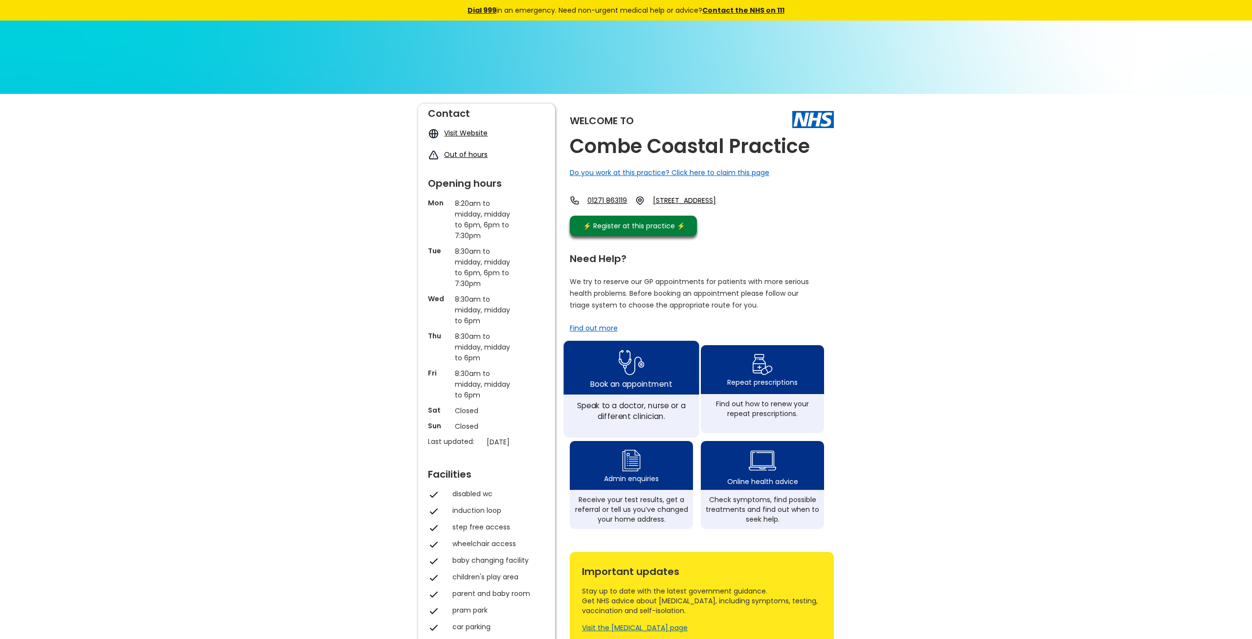 Image resolution: width=1252 pixels, height=639 pixels. Describe the element at coordinates (631, 509) in the screenshot. I see `div: Receive your test results, get a referral or tell us you’ve changed your home address.` at that location.